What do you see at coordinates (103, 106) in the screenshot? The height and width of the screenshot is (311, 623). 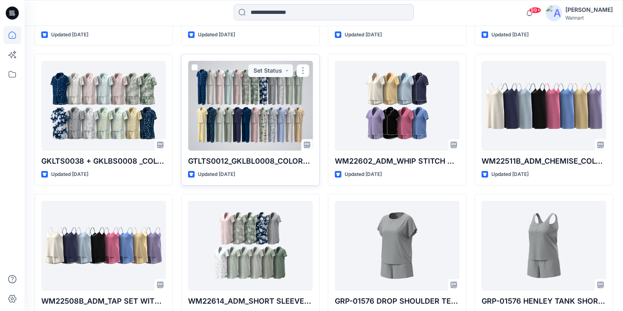 I see `a: GKLTS0038 + GKLBS0008 _COLORWAY` at bounding box center [103, 106].